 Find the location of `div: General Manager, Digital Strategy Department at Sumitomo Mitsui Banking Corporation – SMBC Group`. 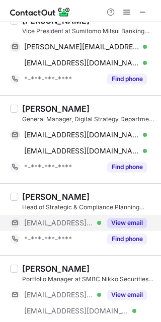

div: General Manager, Digital Strategy Department at Sumitomo Mitsui Banking Corporation – SMBC Group is located at coordinates (89, 119).